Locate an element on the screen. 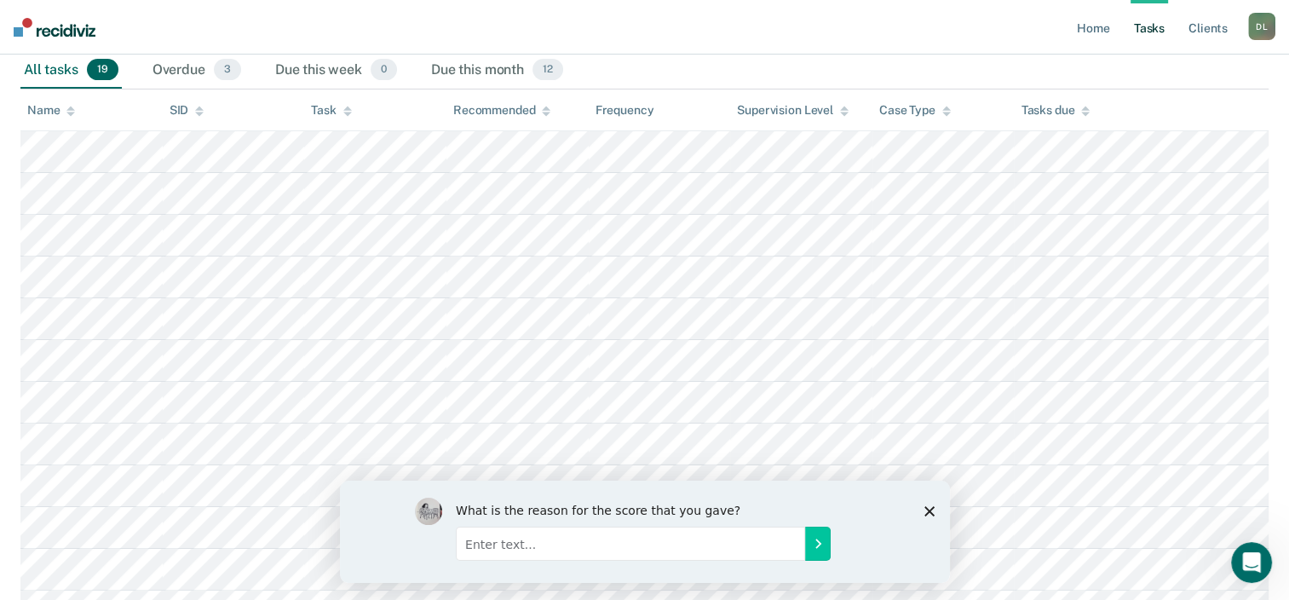 This screenshot has height=600, width=1289. input: Enter text... is located at coordinates (290, 63).